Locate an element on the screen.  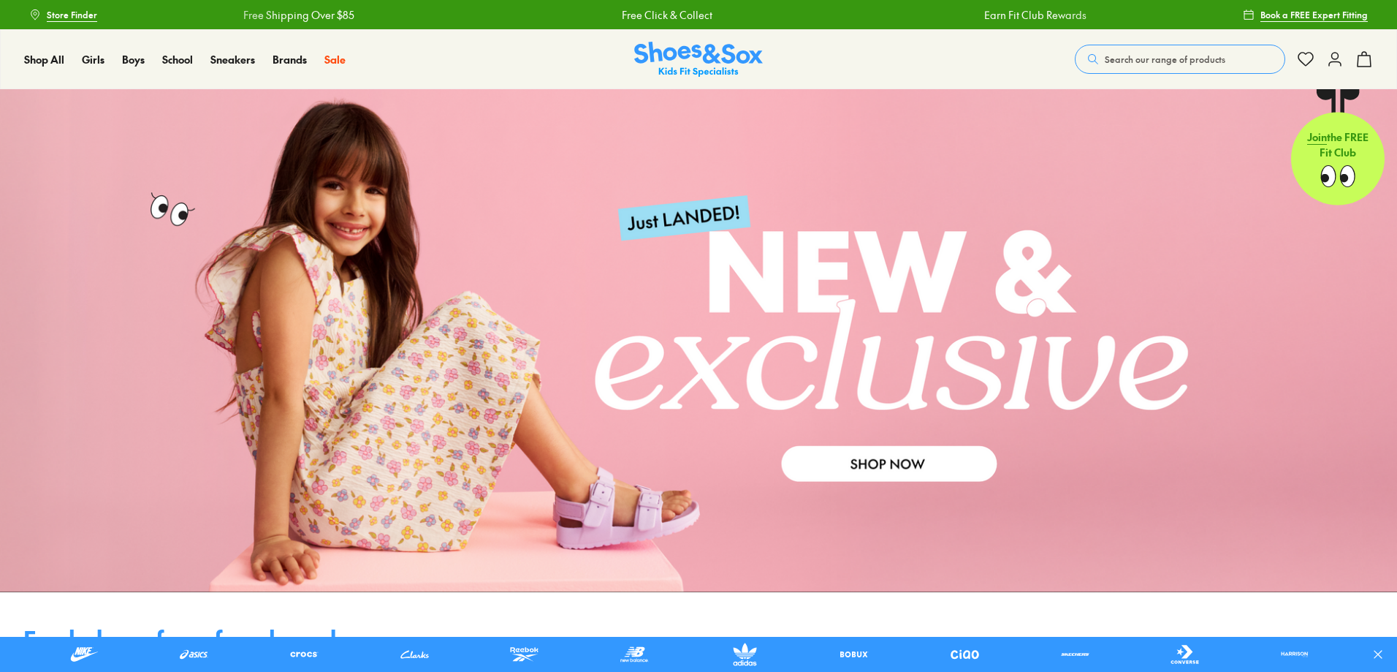
span: Brands is located at coordinates (289, 59).